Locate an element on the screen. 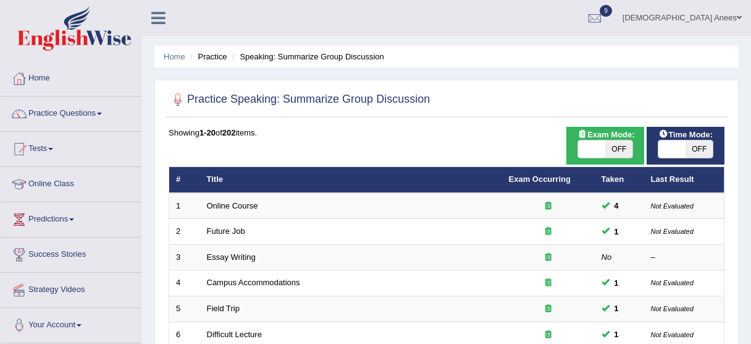 The height and width of the screenshot is (344, 751). span: 9 is located at coordinates (606, 11).